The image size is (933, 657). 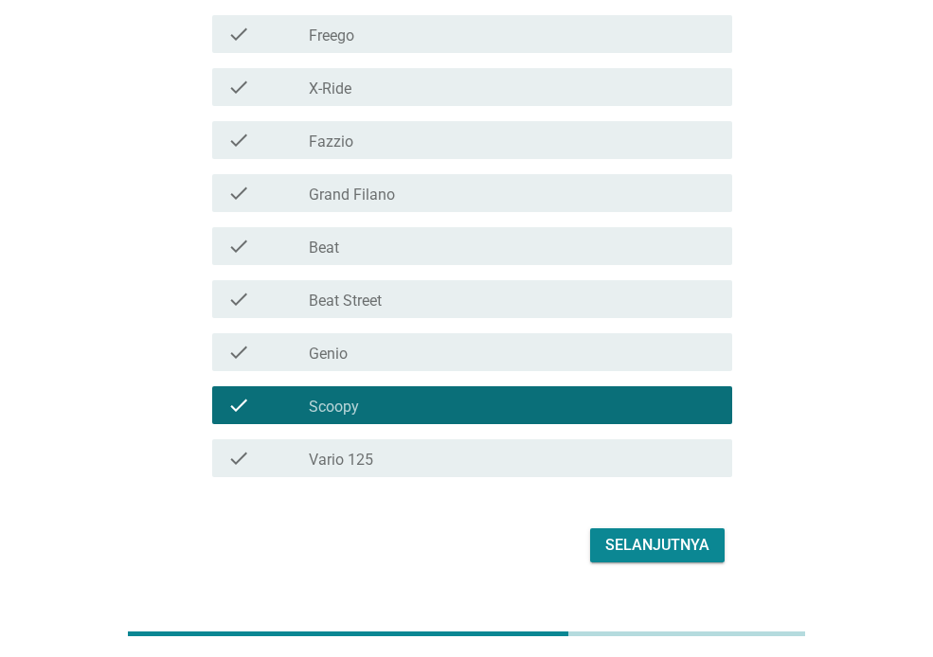 What do you see at coordinates (324, 248) in the screenshot?
I see `label: Beat` at bounding box center [324, 248].